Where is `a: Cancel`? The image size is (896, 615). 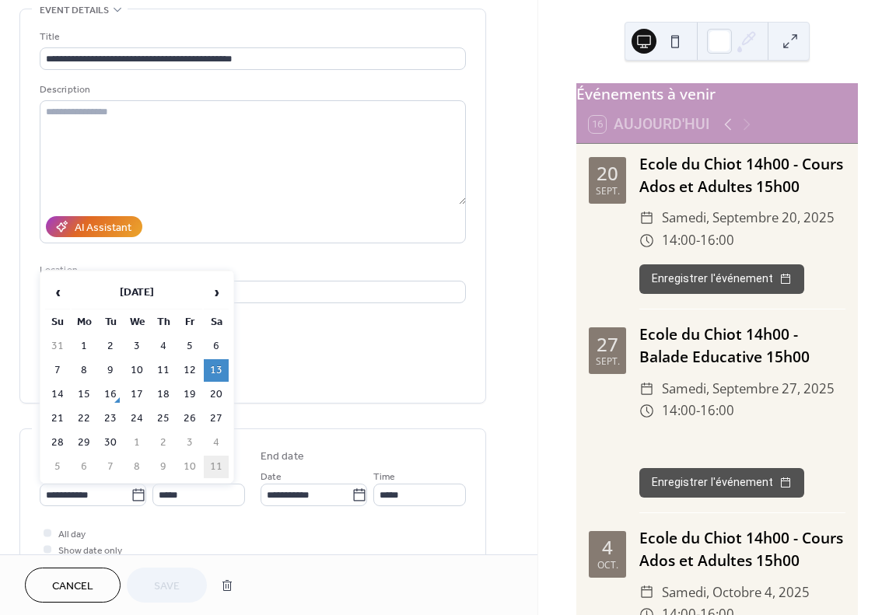 a: Cancel is located at coordinates (72, 585).